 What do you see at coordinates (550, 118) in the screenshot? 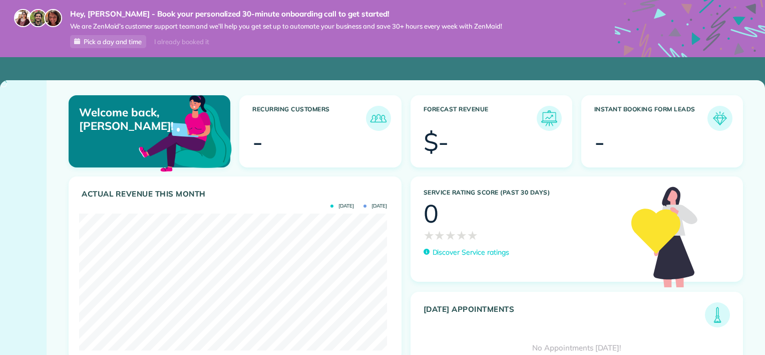
I see `img: icon_forecast_revenue-8c13a41c7ed35a8dcfafea3cbb826a0462acb37728057bba2d056411b612bbbe.png` at bounding box center [550, 118].